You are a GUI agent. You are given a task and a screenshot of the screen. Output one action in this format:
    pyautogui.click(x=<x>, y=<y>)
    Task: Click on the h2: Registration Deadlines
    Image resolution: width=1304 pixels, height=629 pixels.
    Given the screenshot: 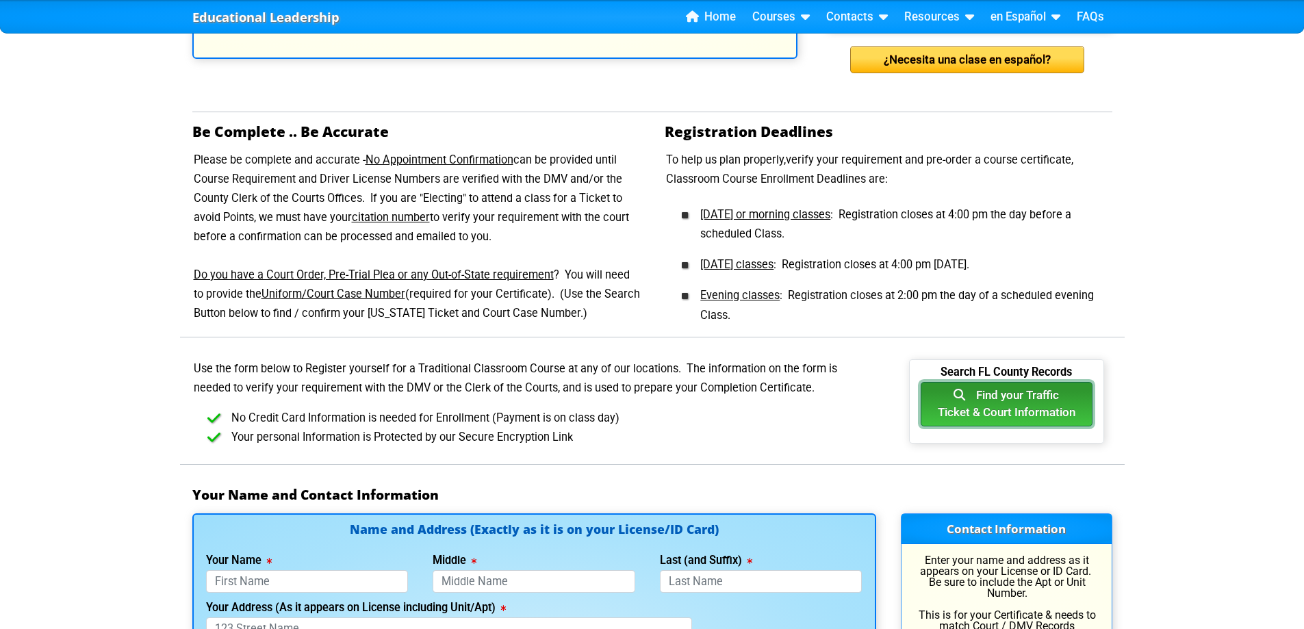 What is the action you would take?
    pyautogui.click(x=889, y=131)
    